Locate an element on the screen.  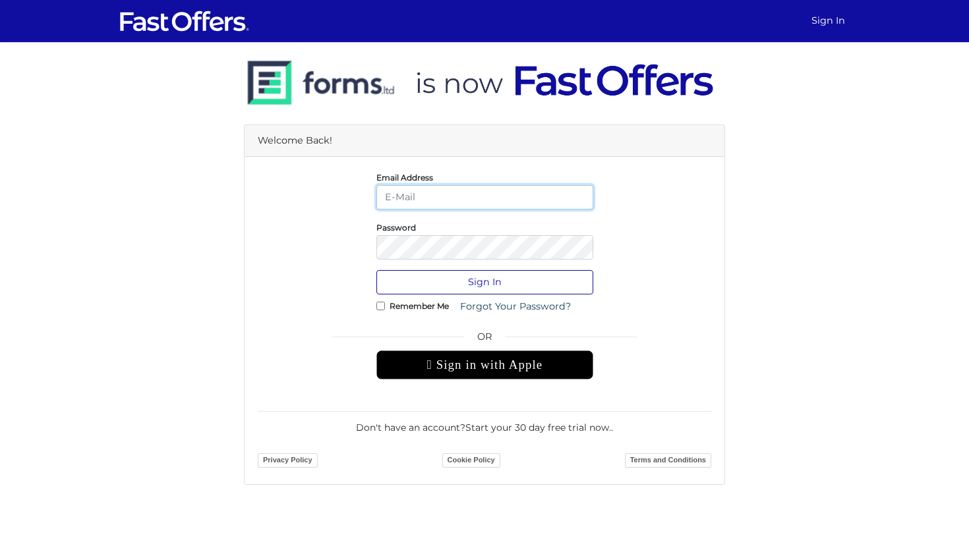
a: Cookie Policy is located at coordinates (471, 461).